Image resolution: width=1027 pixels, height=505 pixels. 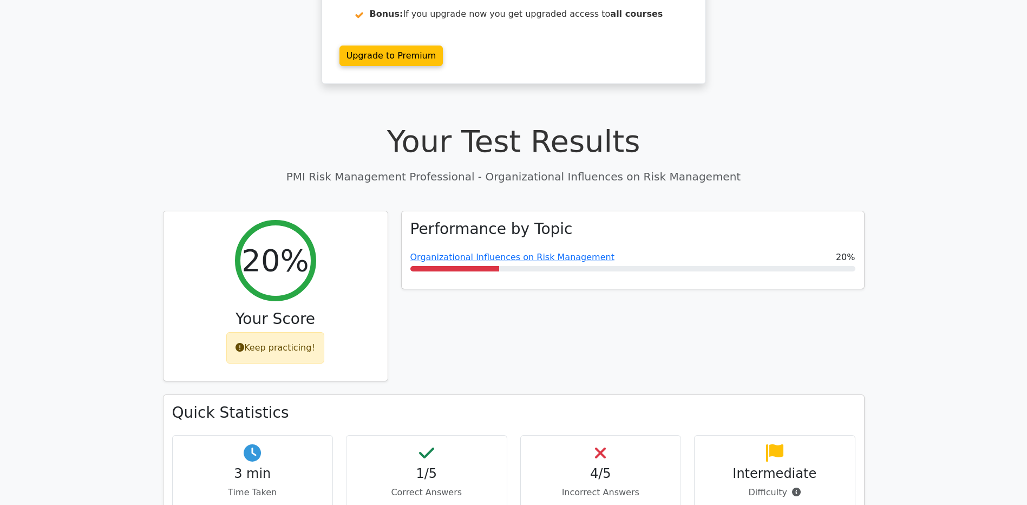 I want to click on h4: 4/5, so click(x=601, y=473).